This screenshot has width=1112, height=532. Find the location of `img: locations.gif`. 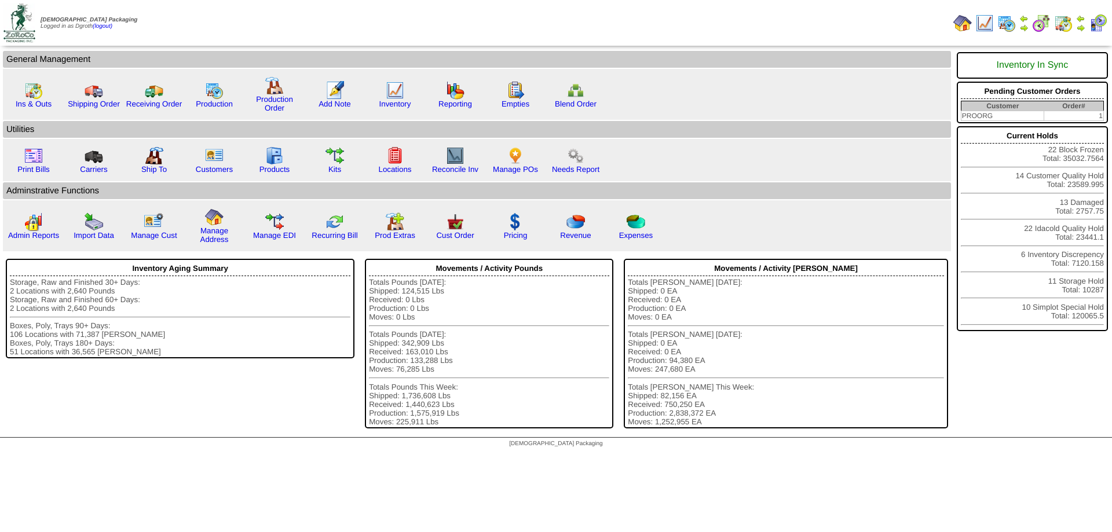

img: locations.gif is located at coordinates (395, 156).